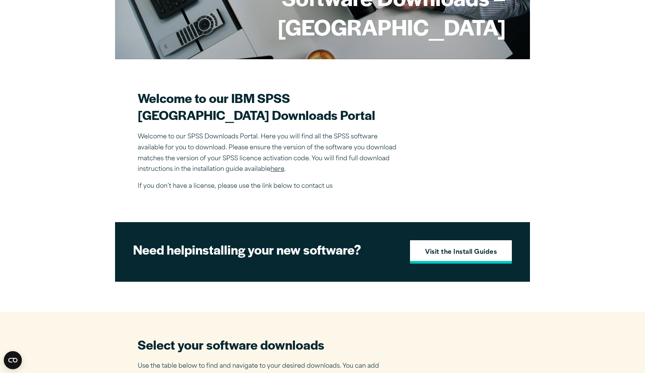  I want to click on strong: Visit the Install Guides, so click(461, 253).